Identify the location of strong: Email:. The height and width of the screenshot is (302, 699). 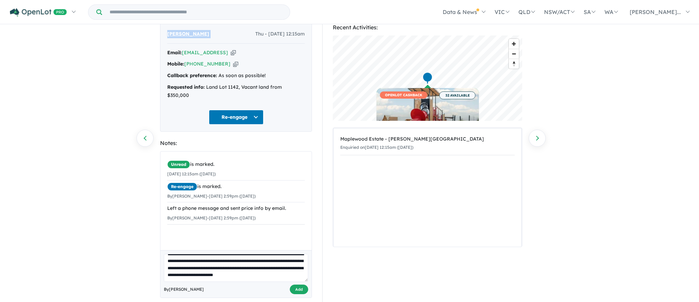
(174, 53).